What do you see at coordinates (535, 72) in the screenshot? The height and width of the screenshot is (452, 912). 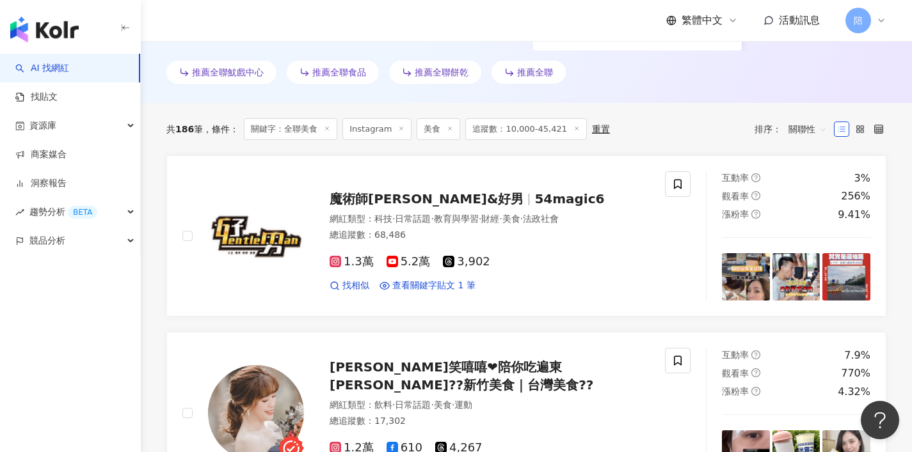 I see `span: 推薦全聯` at bounding box center [535, 72].